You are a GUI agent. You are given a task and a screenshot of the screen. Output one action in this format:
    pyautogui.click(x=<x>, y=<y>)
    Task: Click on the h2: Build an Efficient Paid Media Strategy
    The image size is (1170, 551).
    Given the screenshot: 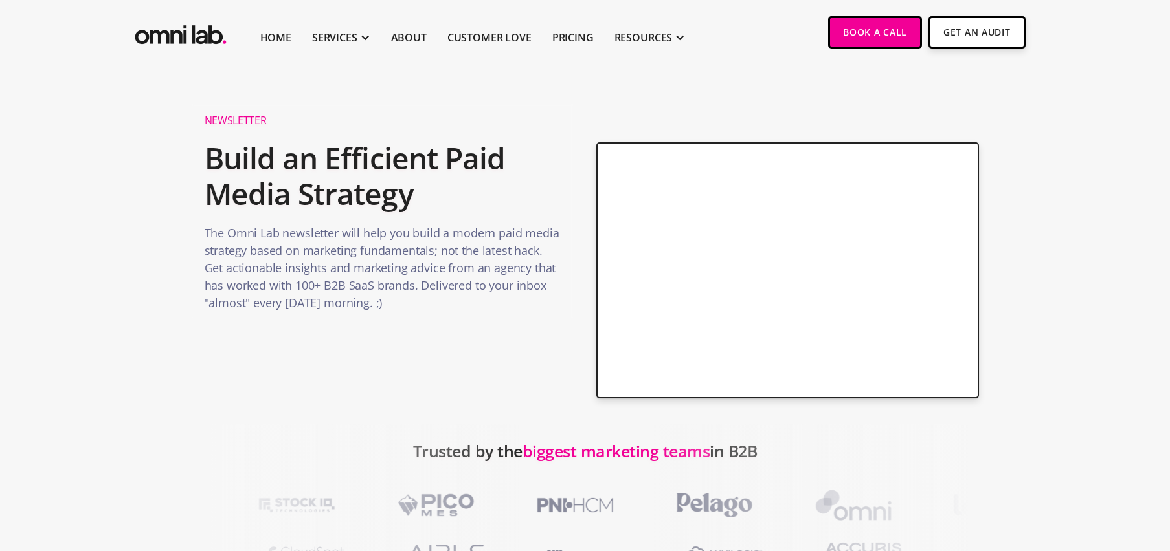 What is the action you would take?
    pyautogui.click(x=383, y=176)
    